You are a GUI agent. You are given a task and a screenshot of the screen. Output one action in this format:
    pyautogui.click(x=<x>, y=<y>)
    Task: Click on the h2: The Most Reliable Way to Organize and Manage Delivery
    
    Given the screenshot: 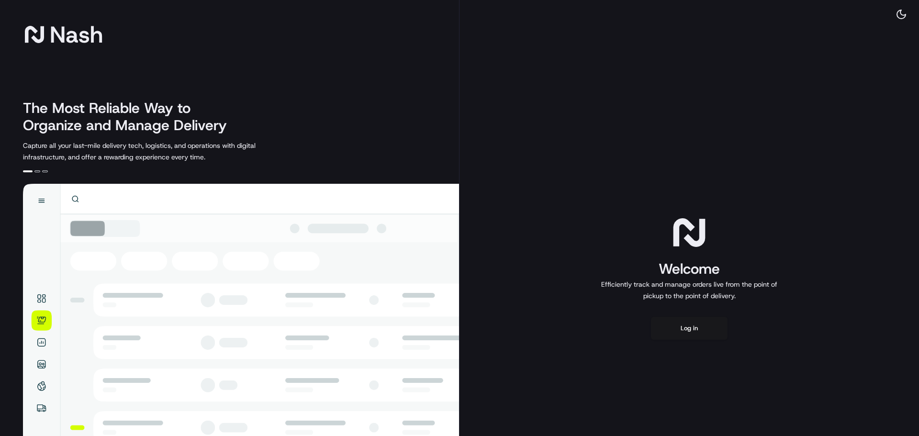 What is the action you would take?
    pyautogui.click(x=130, y=117)
    